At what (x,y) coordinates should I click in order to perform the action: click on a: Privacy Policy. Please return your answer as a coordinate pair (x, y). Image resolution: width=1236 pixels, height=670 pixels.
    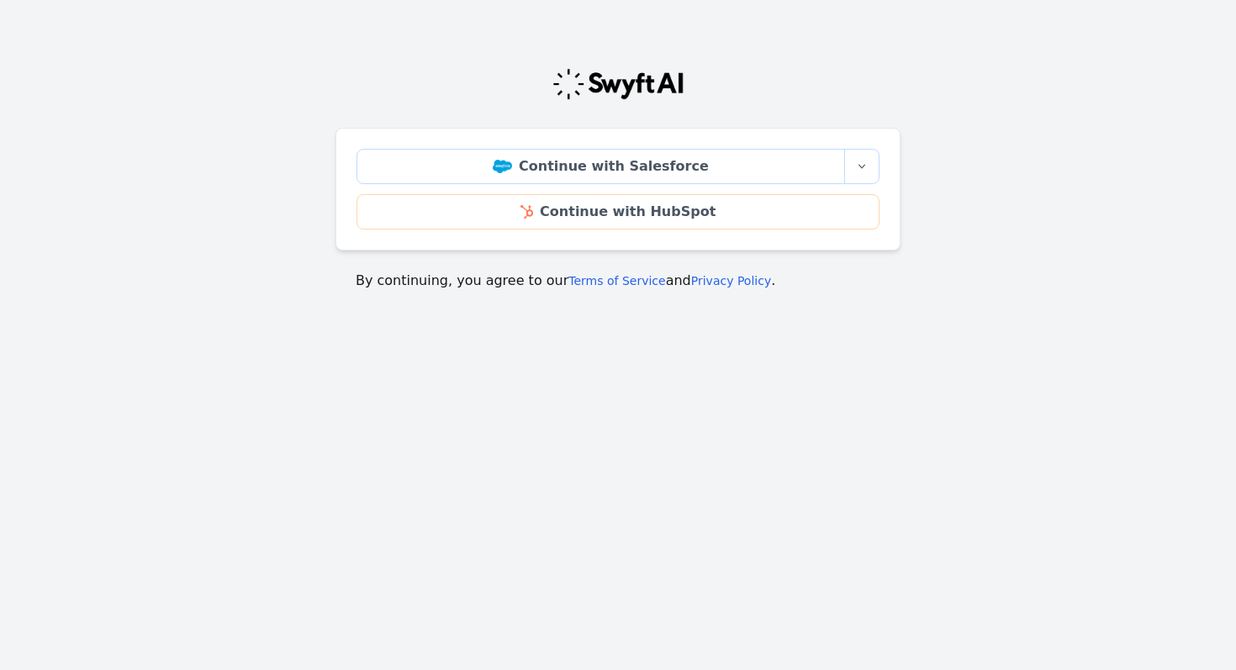
    Looking at the image, I should click on (731, 281).